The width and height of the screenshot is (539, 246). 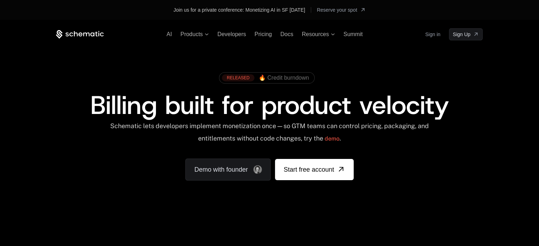 I want to click on span: Reserve your spot, so click(x=337, y=10).